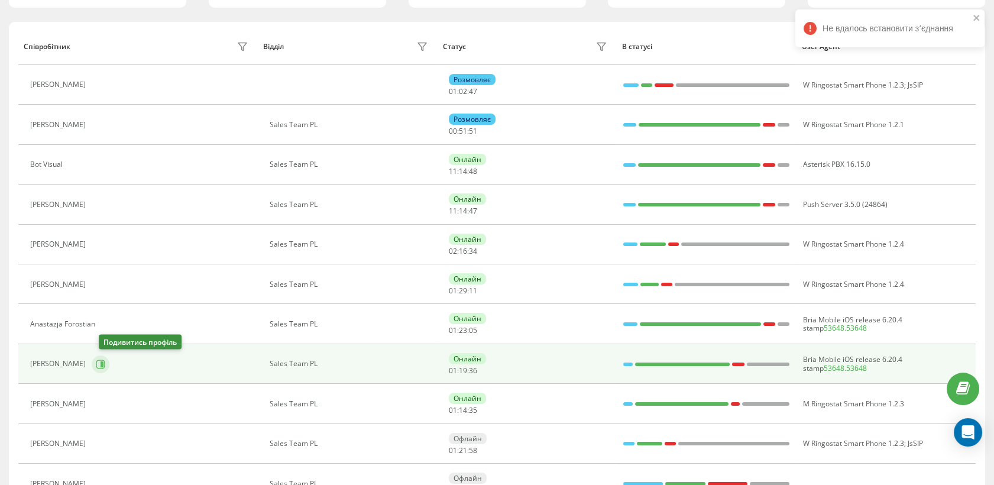 The image size is (994, 485). I want to click on span: 00, so click(453, 131).